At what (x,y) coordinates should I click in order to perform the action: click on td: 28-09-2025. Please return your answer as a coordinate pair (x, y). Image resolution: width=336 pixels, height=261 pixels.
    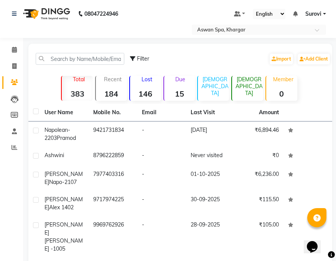
    Looking at the image, I should click on (210, 237).